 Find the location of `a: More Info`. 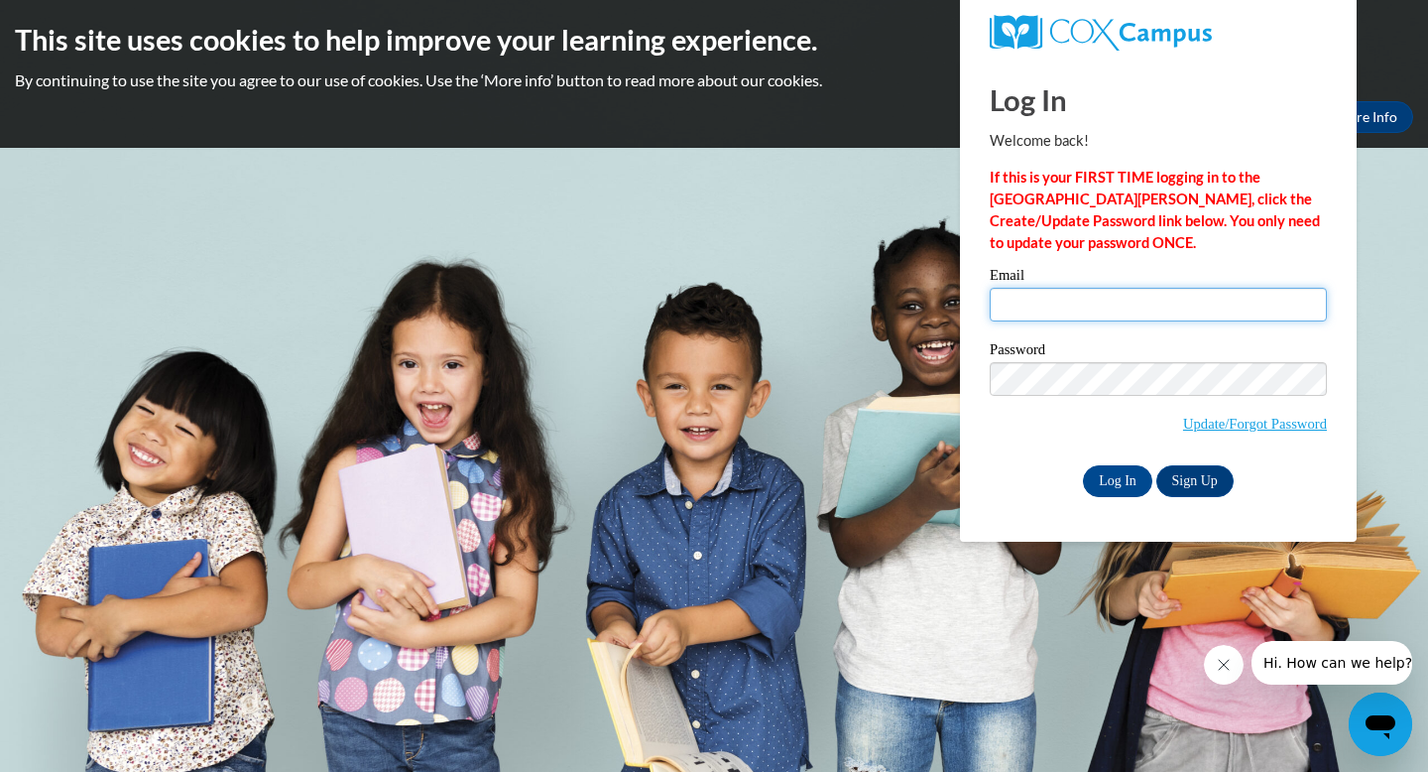

a: More Info is located at coordinates (1367, 117).